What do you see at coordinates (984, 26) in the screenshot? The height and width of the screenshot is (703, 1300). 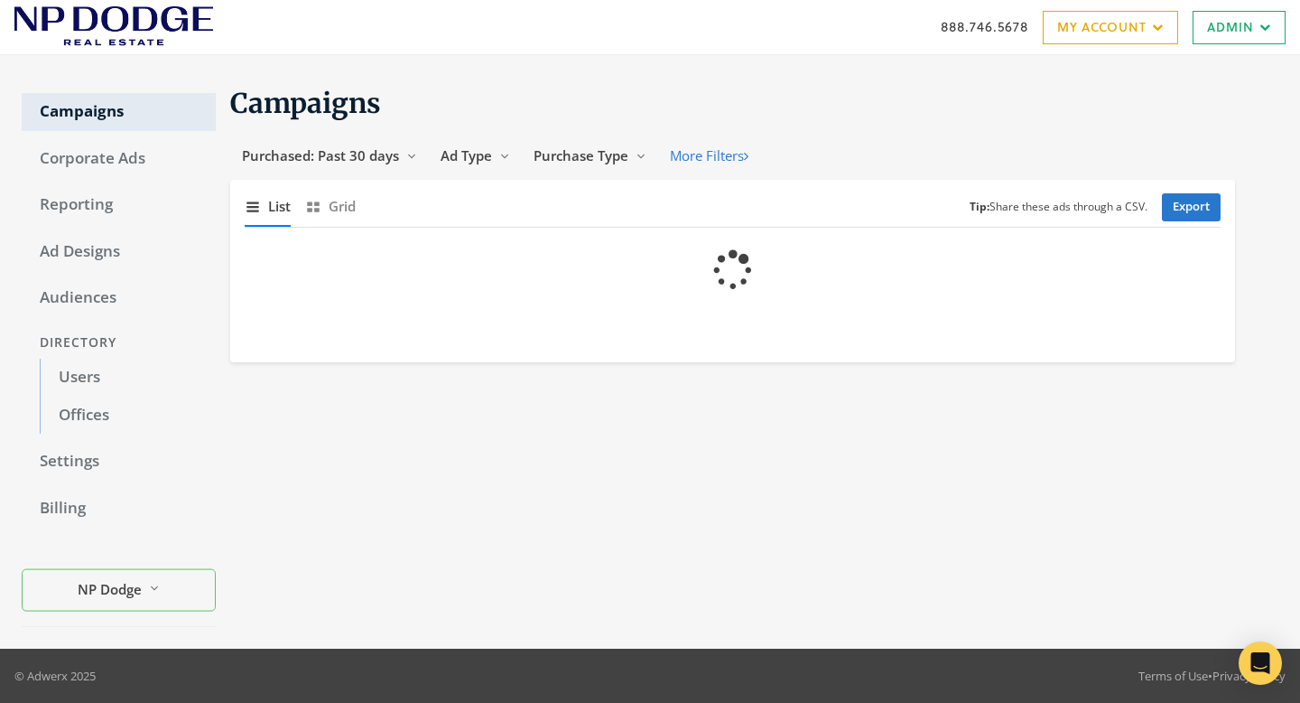 I see `span: 888.746.5678` at bounding box center [984, 26].